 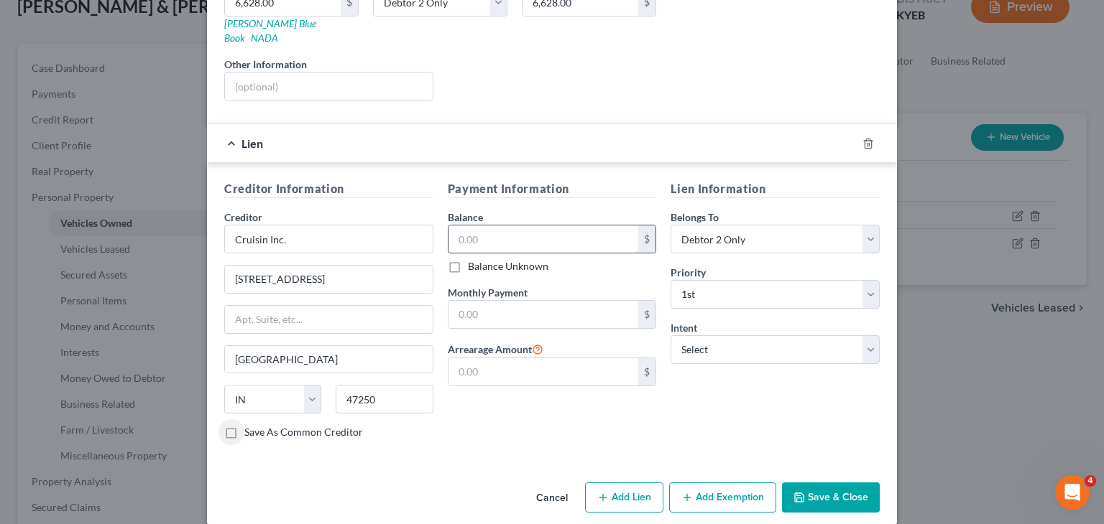 I want to click on span: 4, so click(x=1090, y=481).